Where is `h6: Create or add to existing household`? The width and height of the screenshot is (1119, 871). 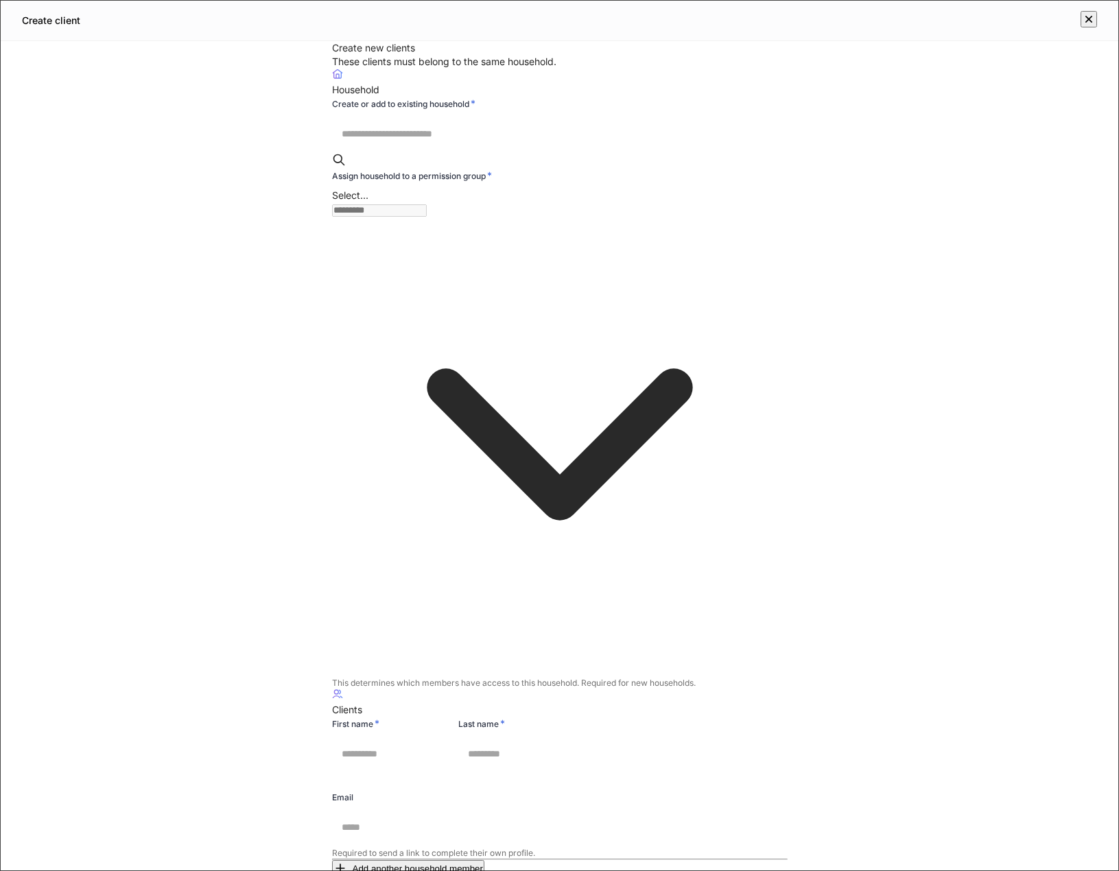 h6: Create or add to existing household is located at coordinates (403, 104).